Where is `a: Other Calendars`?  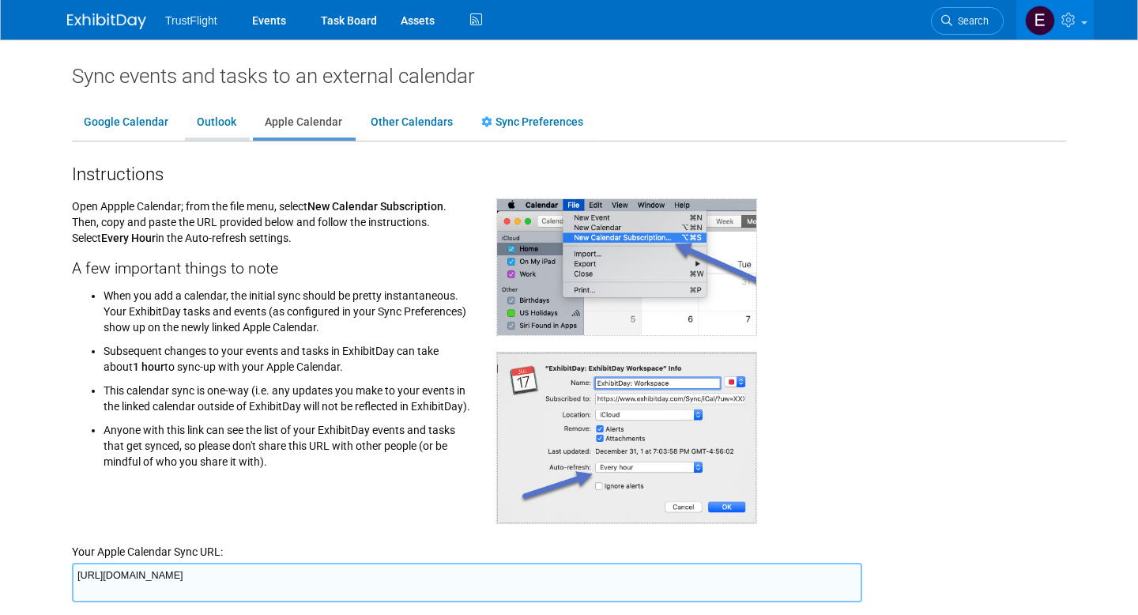 a: Other Calendars is located at coordinates (412, 122).